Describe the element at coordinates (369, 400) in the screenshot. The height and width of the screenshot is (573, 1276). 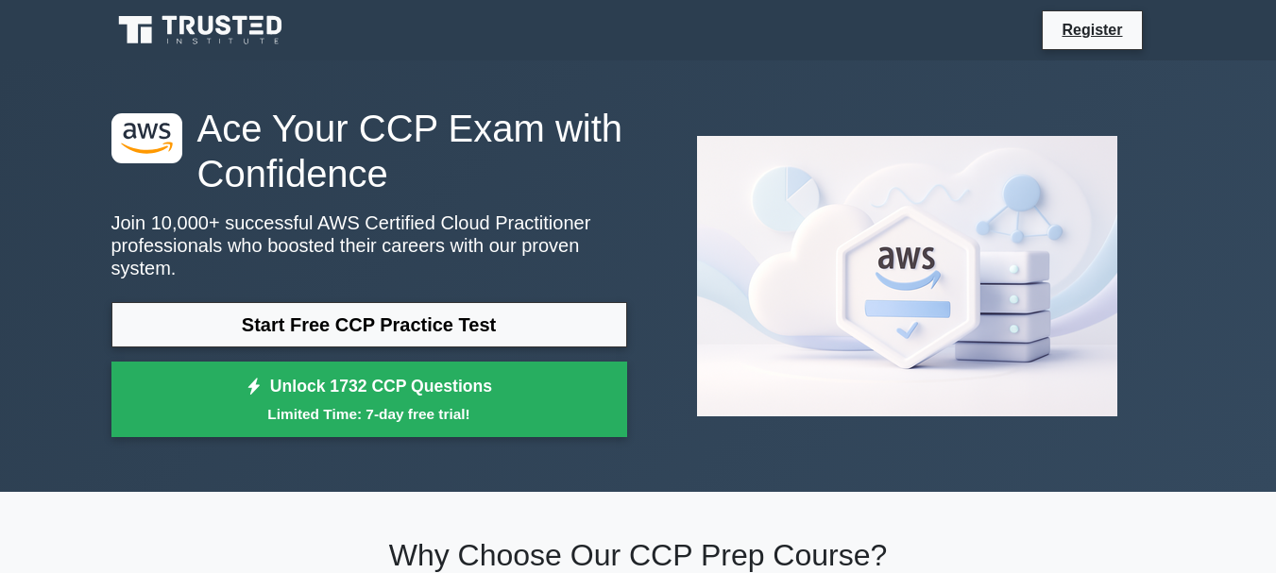
I see `a: Unlock 1732 CCP QuestionsLimited Time: 7-day free trial!` at that location.